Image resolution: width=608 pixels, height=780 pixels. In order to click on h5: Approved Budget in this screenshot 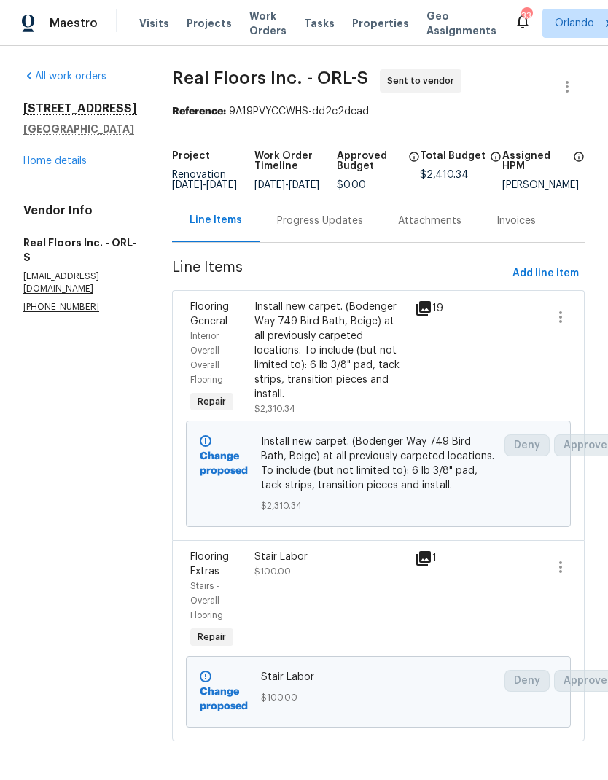, I will do `click(369, 161)`.